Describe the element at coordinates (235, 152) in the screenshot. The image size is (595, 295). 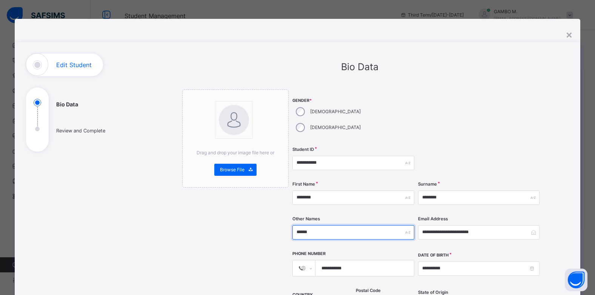
I see `span: Drag and drop your image file here or` at that location.